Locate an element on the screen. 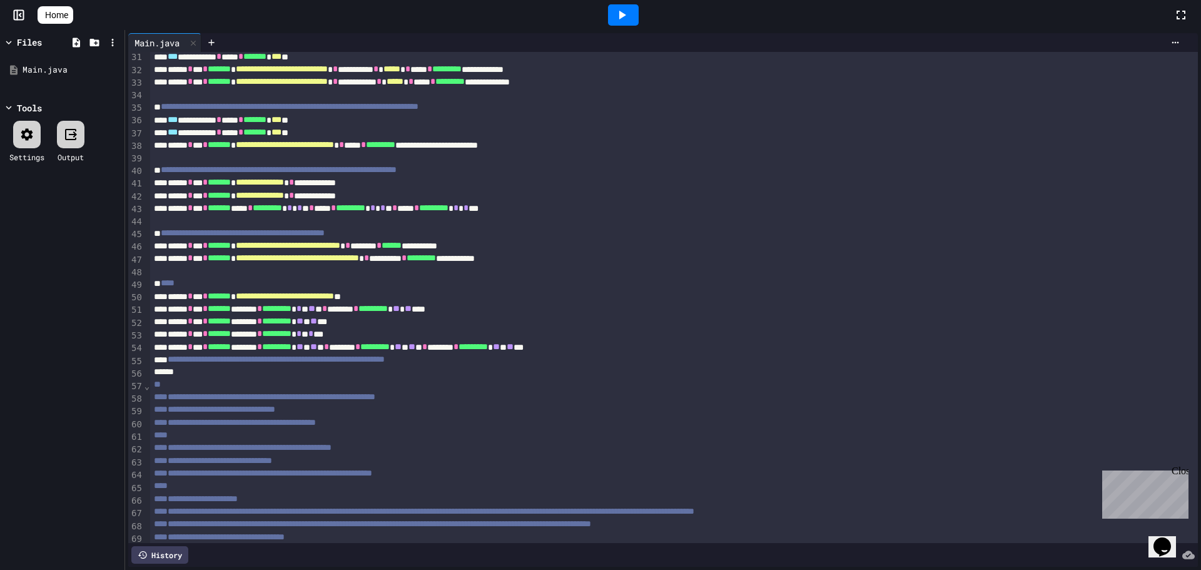 The height and width of the screenshot is (570, 1201). div: 64 is located at coordinates (136, 475).